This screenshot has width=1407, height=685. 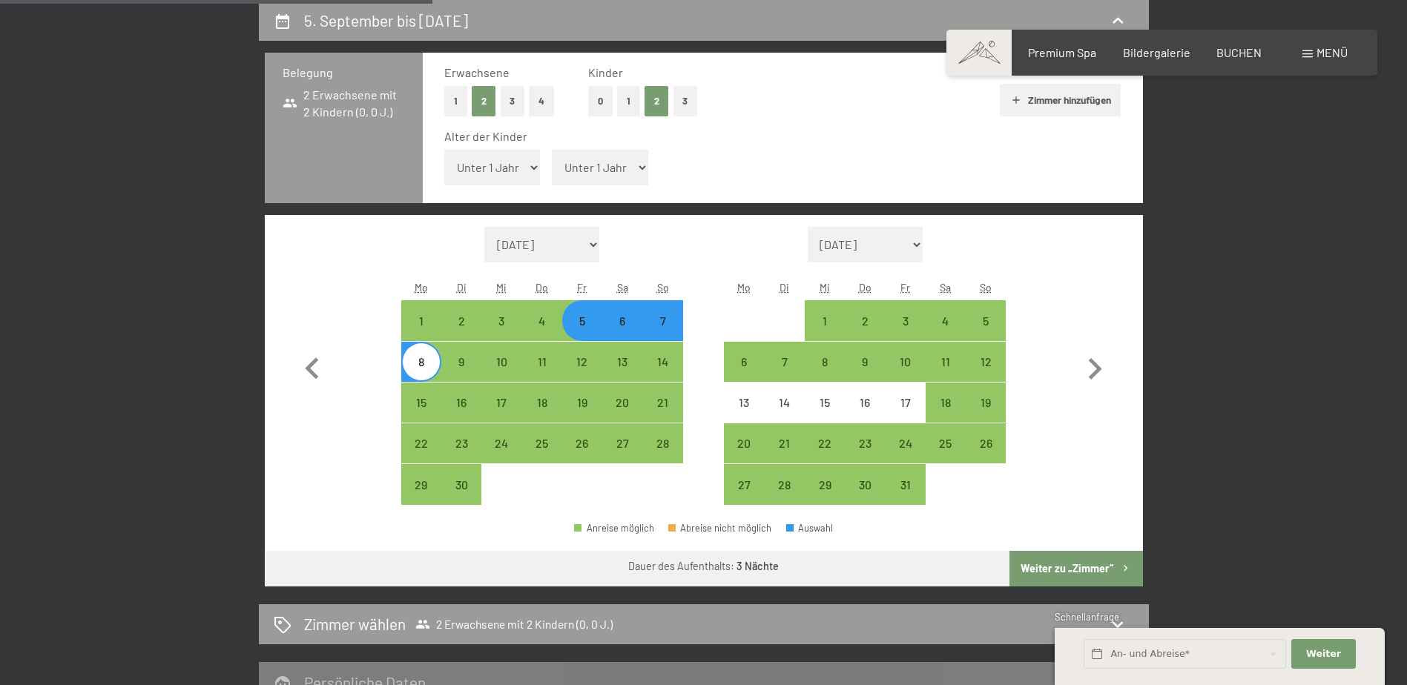 I want to click on div: Thu Oct 16 2025, so click(x=865, y=403).